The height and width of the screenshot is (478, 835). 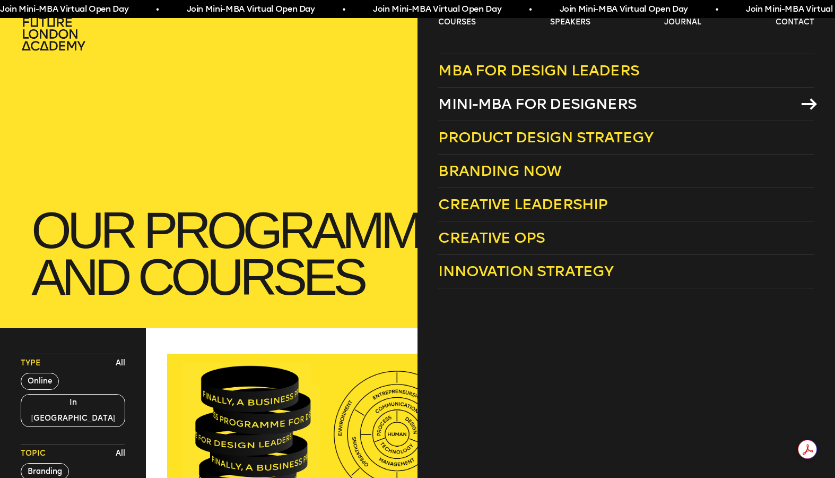 I want to click on a: courses, so click(x=457, y=22).